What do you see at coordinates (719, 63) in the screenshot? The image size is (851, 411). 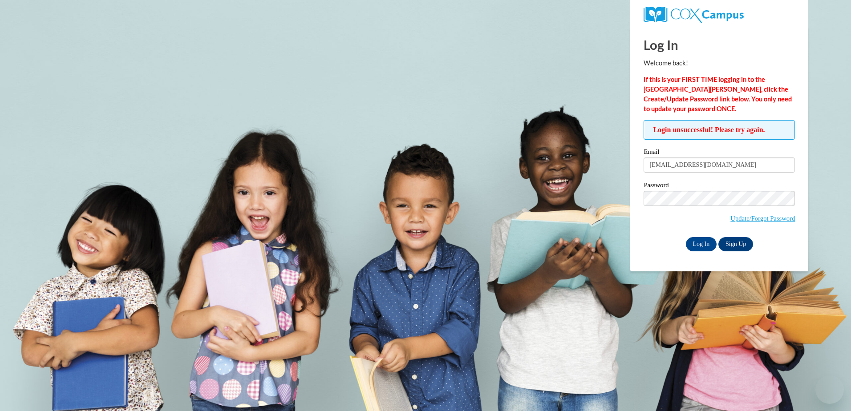 I see `p: Welcome back!` at bounding box center [719, 63].